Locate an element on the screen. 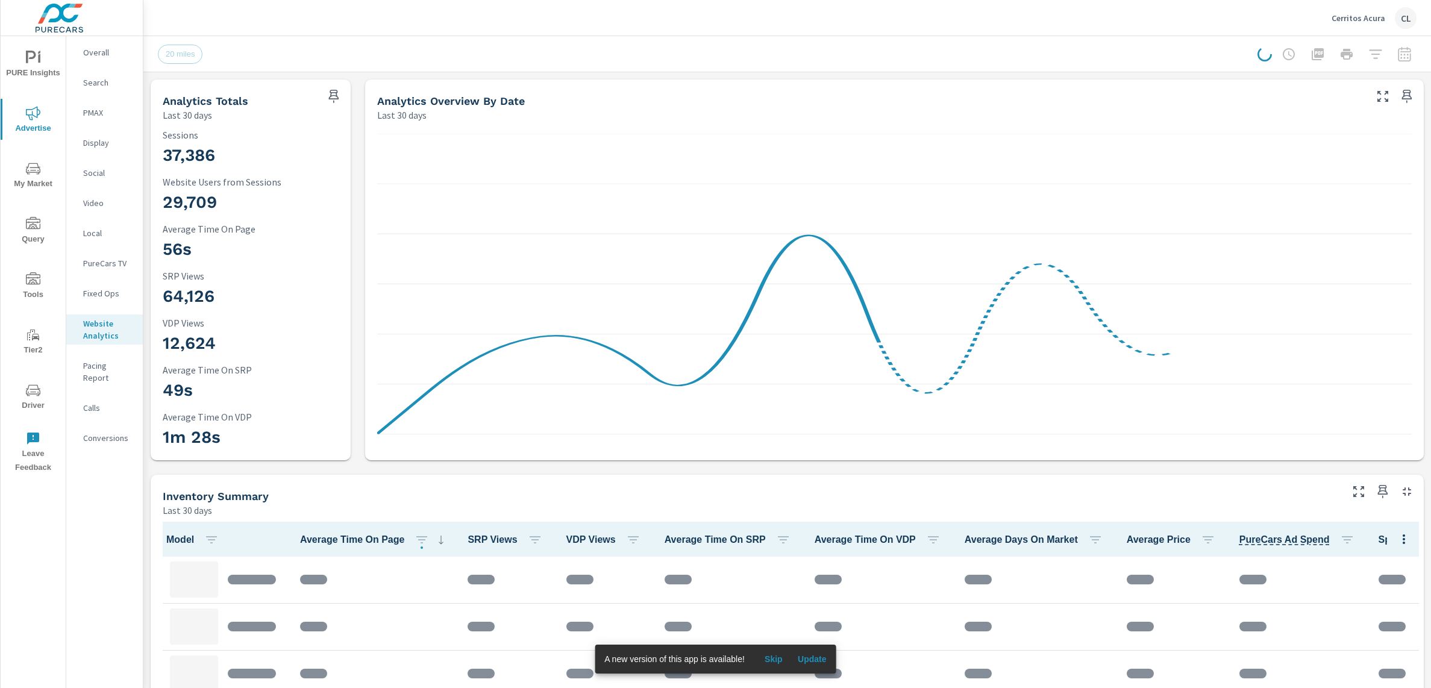 The width and height of the screenshot is (1431, 688). h3: 56s is located at coordinates (251, 249).